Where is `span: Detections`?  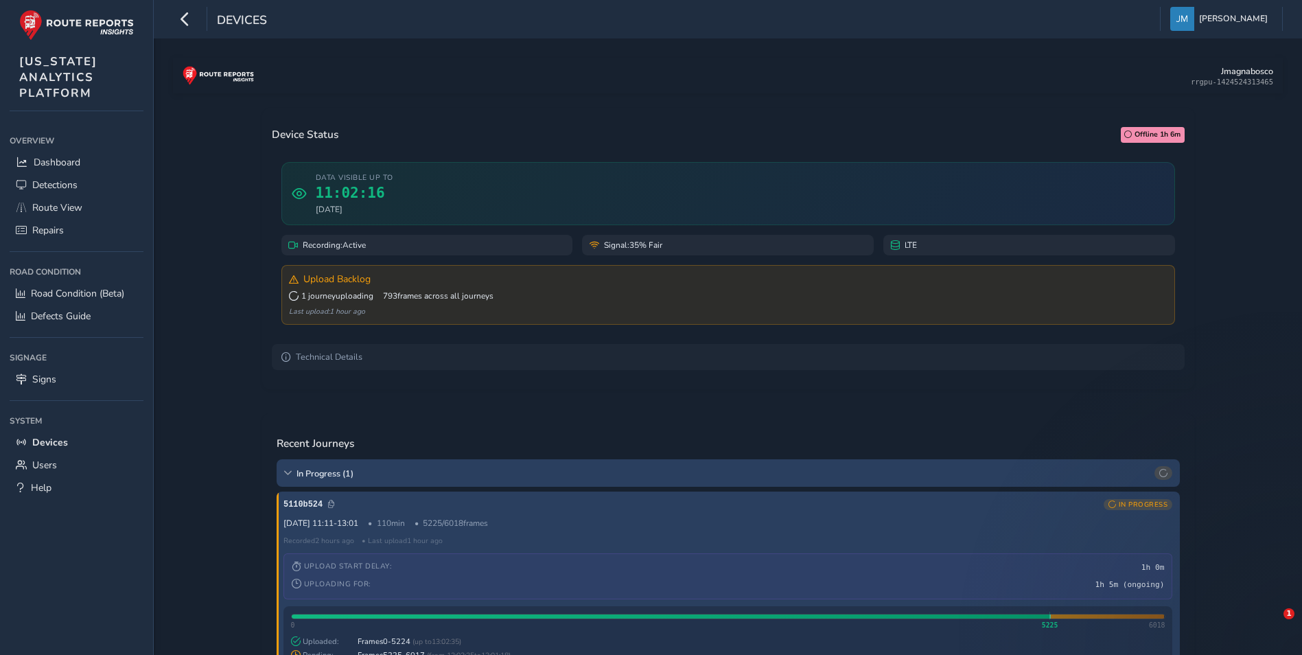 span: Detections is located at coordinates (55, 185).